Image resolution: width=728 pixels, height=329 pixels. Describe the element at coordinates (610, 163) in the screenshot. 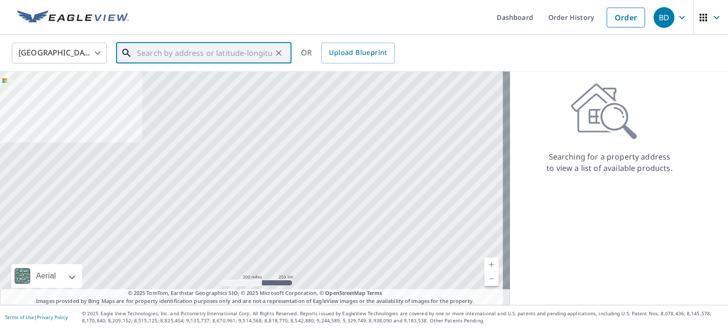

I see `p: Searching for a property address to view a list of available products.` at that location.